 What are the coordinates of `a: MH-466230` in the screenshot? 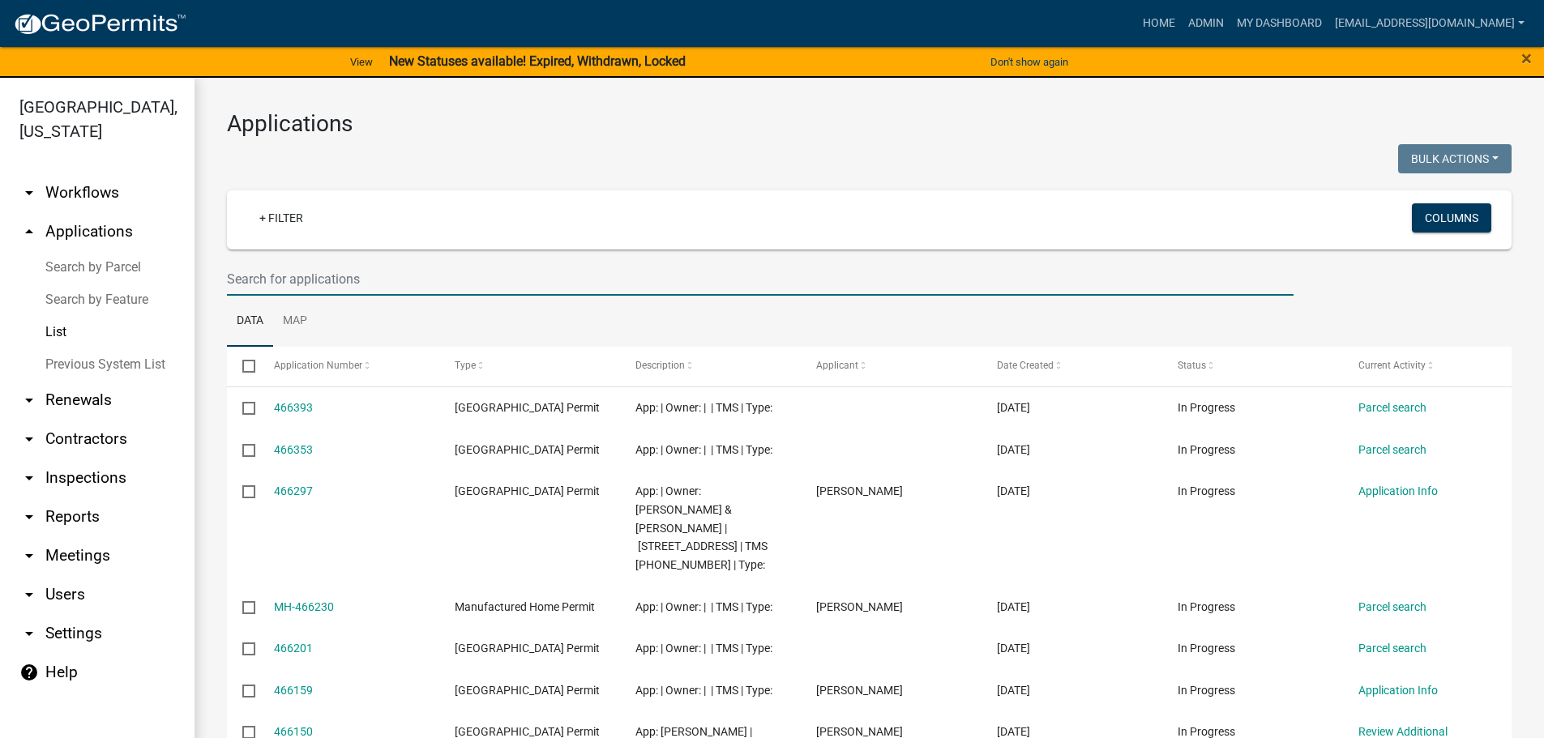 It's located at (304, 607).